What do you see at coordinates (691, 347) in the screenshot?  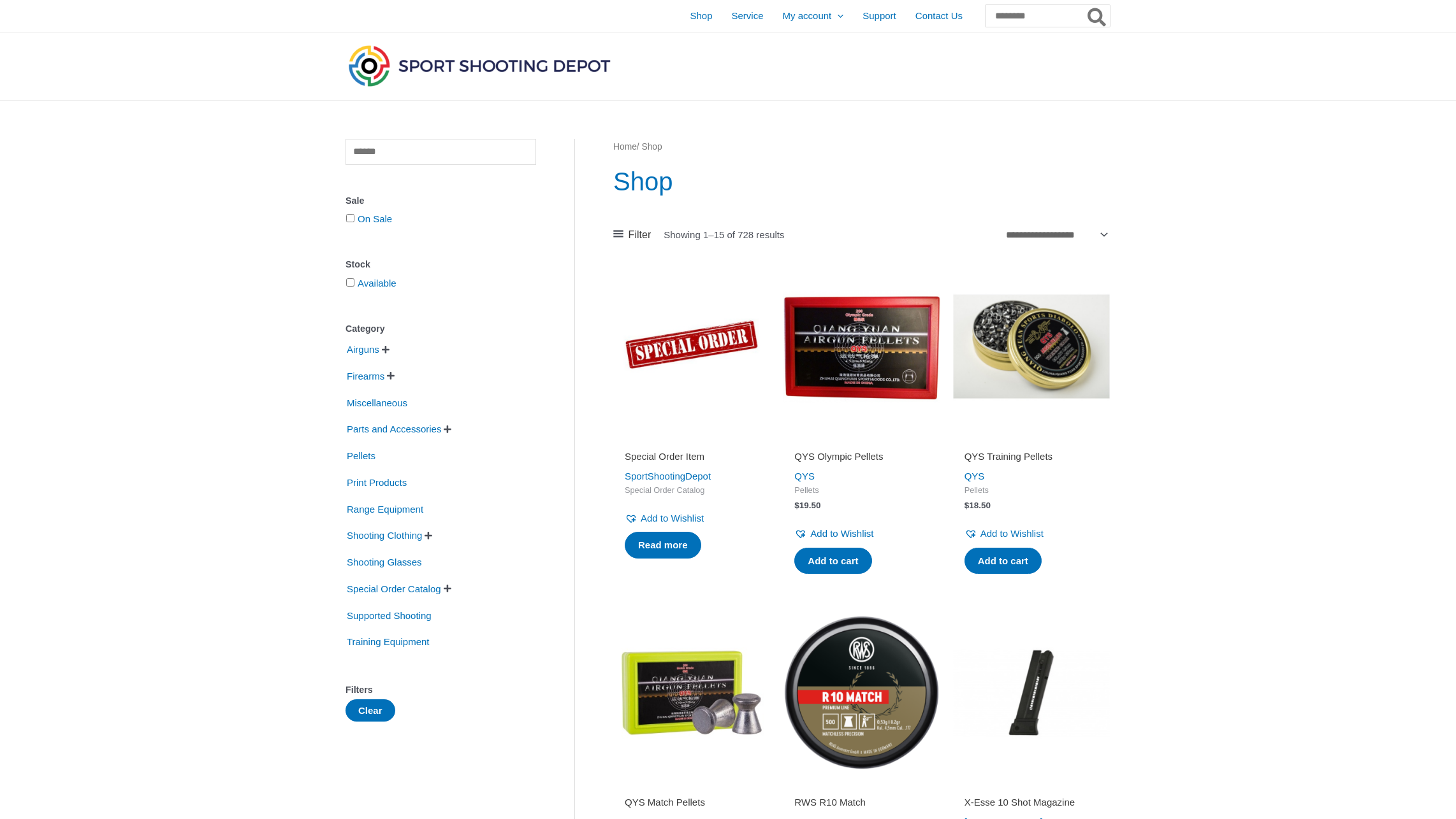 I see `img: Special Order Item` at bounding box center [691, 347].